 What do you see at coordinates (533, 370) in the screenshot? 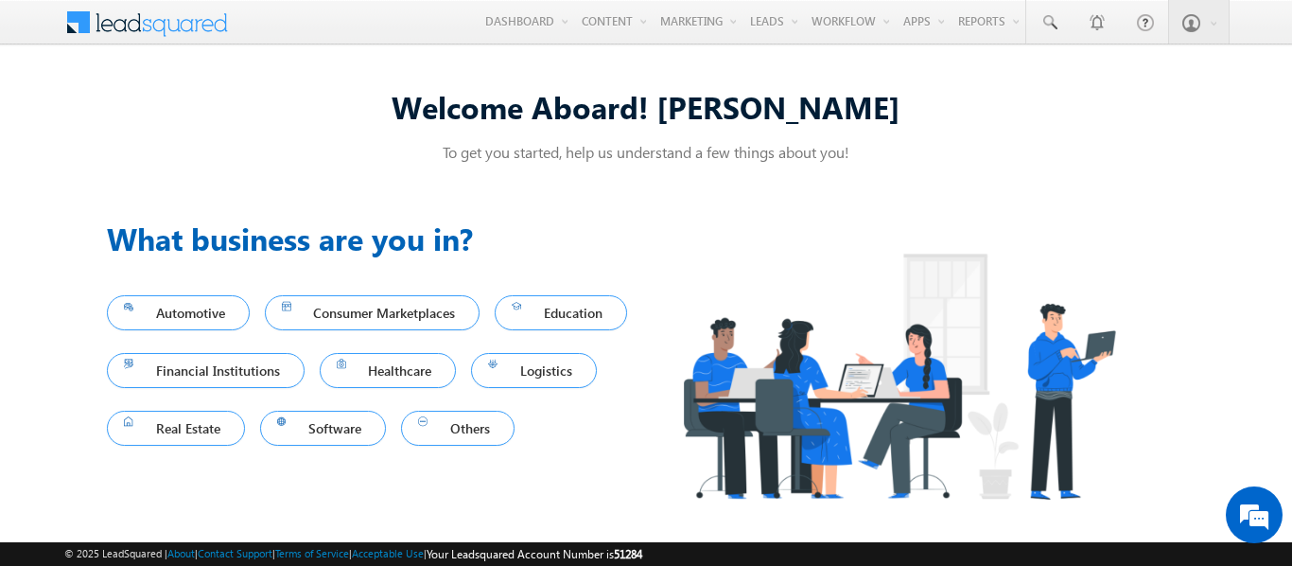
I see `span: Logistics` at bounding box center [533, 370].